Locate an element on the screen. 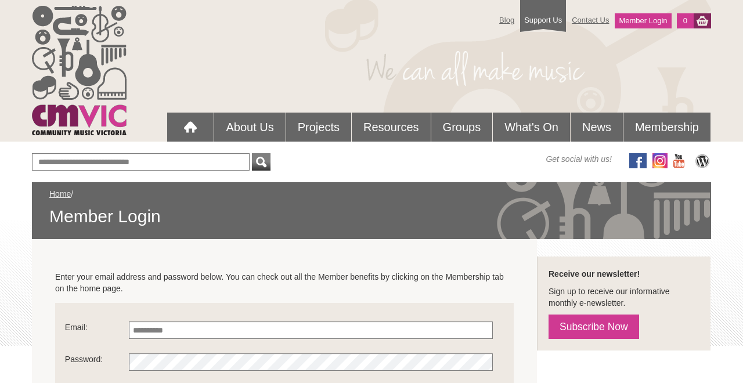 The height and width of the screenshot is (383, 743). a: Contact Us is located at coordinates (590, 20).